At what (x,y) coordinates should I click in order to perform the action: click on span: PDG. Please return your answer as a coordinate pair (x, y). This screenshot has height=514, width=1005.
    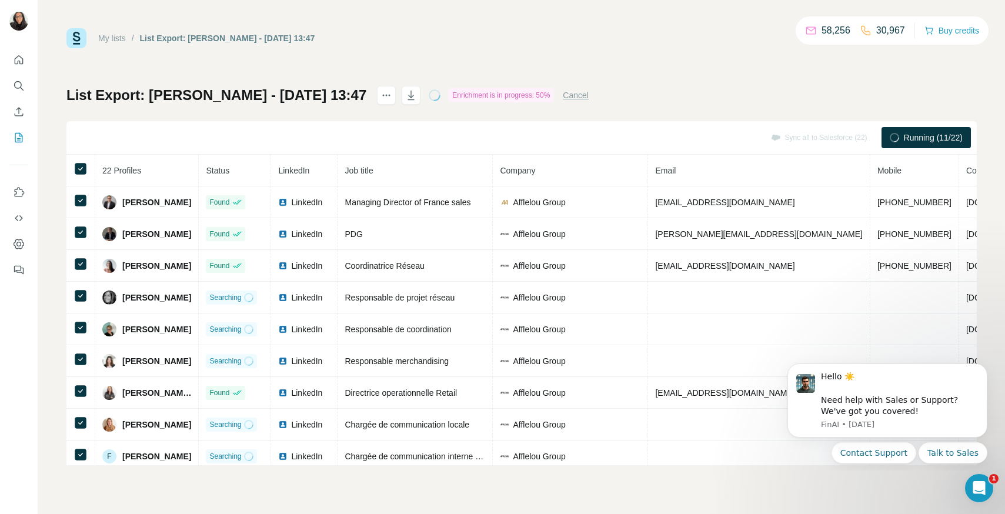
    Looking at the image, I should click on (353, 234).